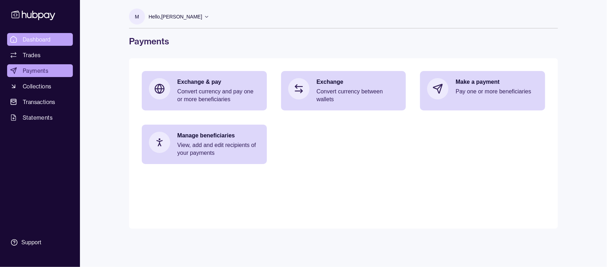  What do you see at coordinates (37, 86) in the screenshot?
I see `span: Collections` at bounding box center [37, 86].